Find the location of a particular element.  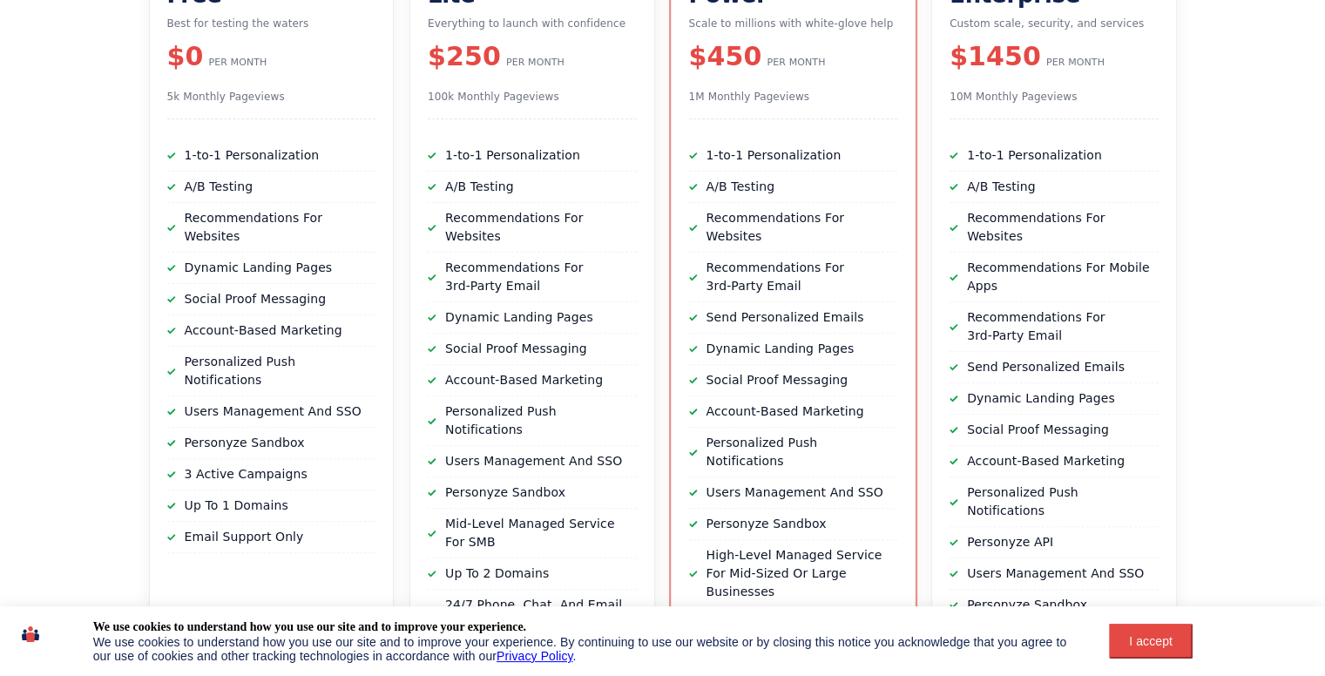

b: $450 is located at coordinates (726, 56).